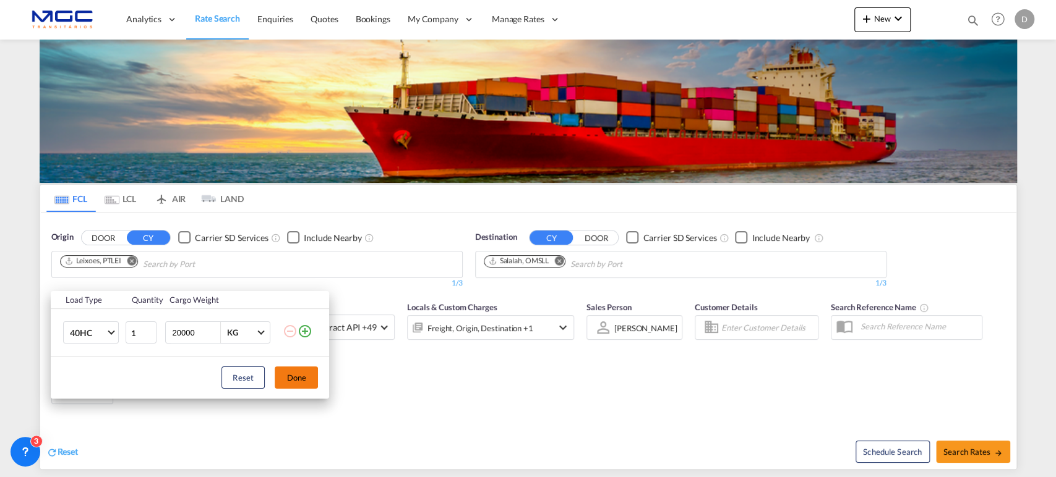 The width and height of the screenshot is (1056, 477). I want to click on button: Reset, so click(243, 378).